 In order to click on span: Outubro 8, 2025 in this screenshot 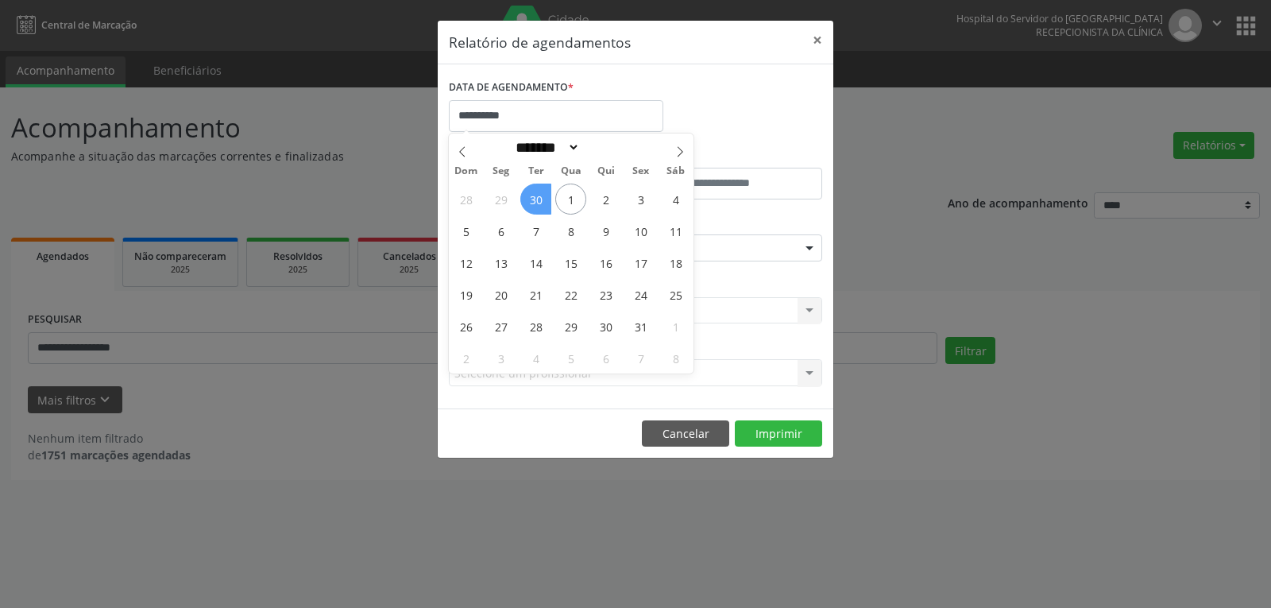, I will do `click(570, 230)`.